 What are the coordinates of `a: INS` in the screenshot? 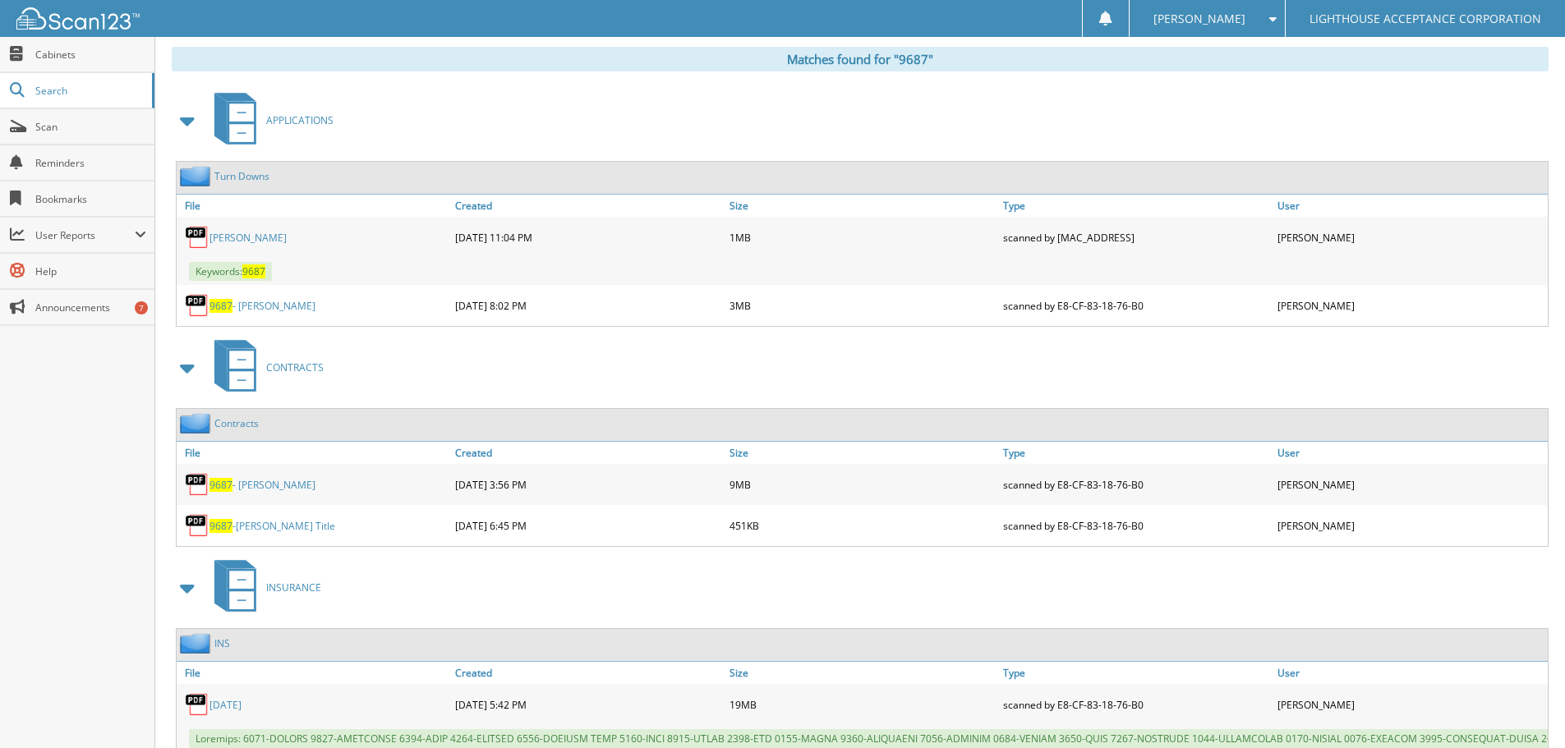 It's located at (222, 643).